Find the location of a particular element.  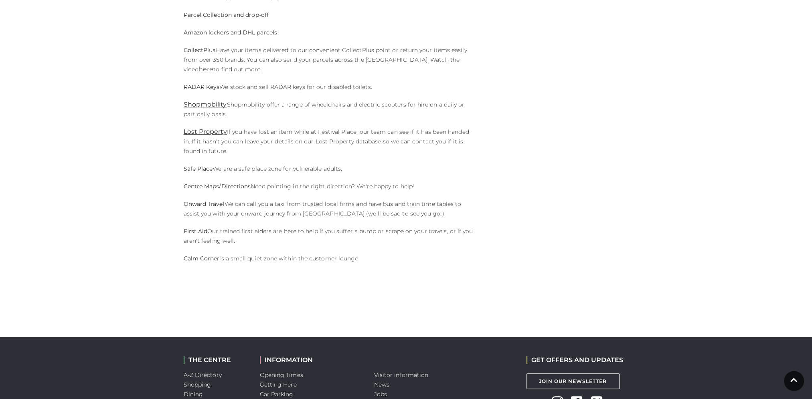

strong: Lost Property is located at coordinates (205, 132).